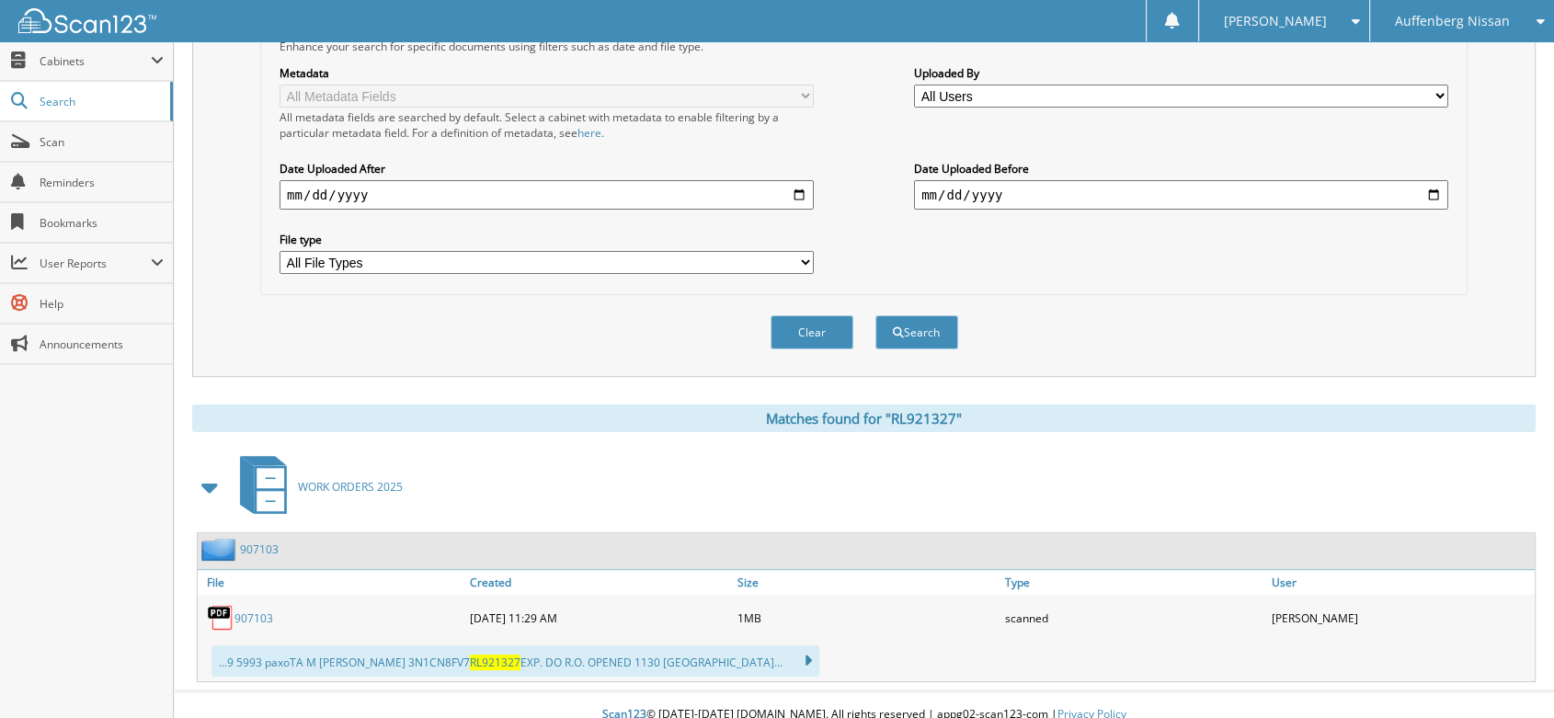  I want to click on span: Announcements, so click(101, 344).